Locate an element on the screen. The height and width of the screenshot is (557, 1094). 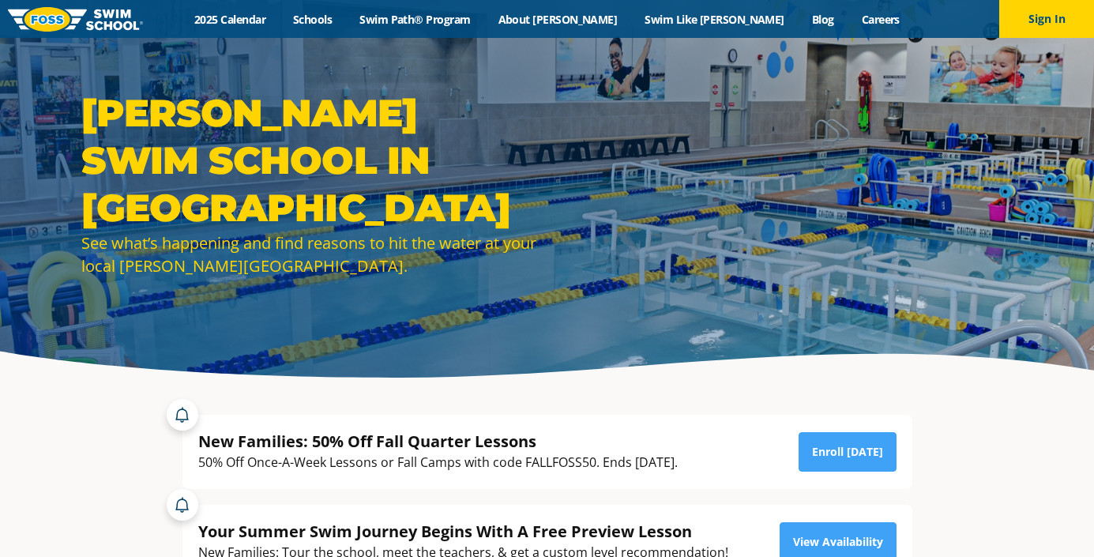
div: New Families: 50% Off Fall Quarter Lessons is located at coordinates (438, 441).